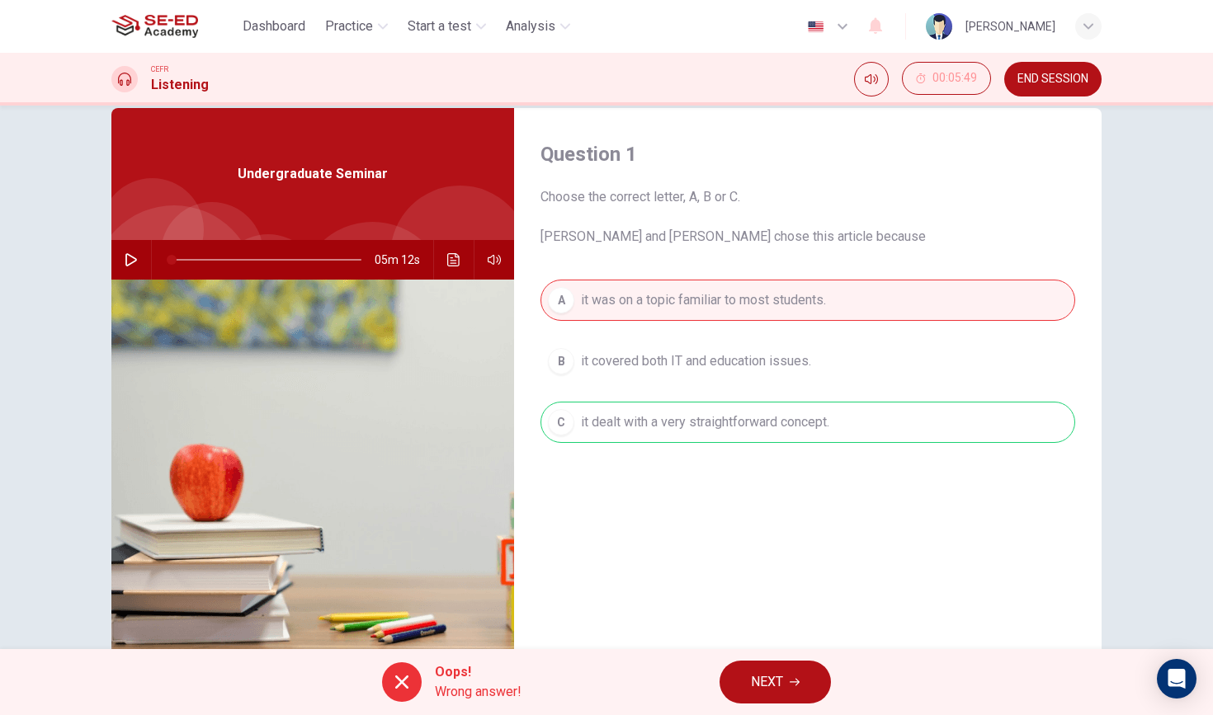 The width and height of the screenshot is (1213, 715). Describe the element at coordinates (946, 79) in the screenshot. I see `div: Hide` at that location.